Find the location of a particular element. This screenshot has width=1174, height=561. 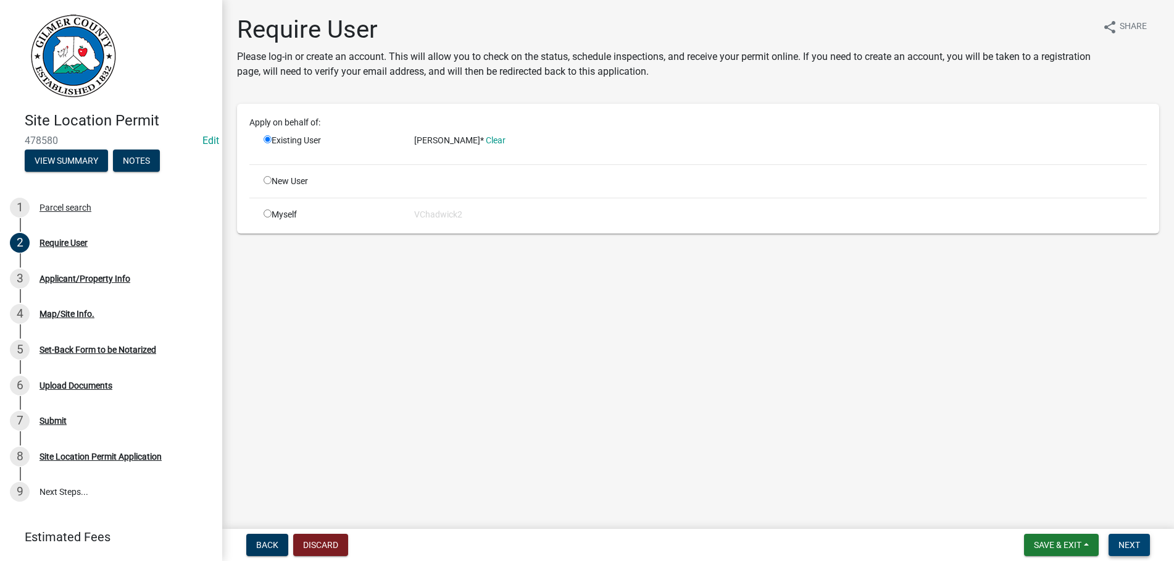

div: 8 is located at coordinates (20, 456).